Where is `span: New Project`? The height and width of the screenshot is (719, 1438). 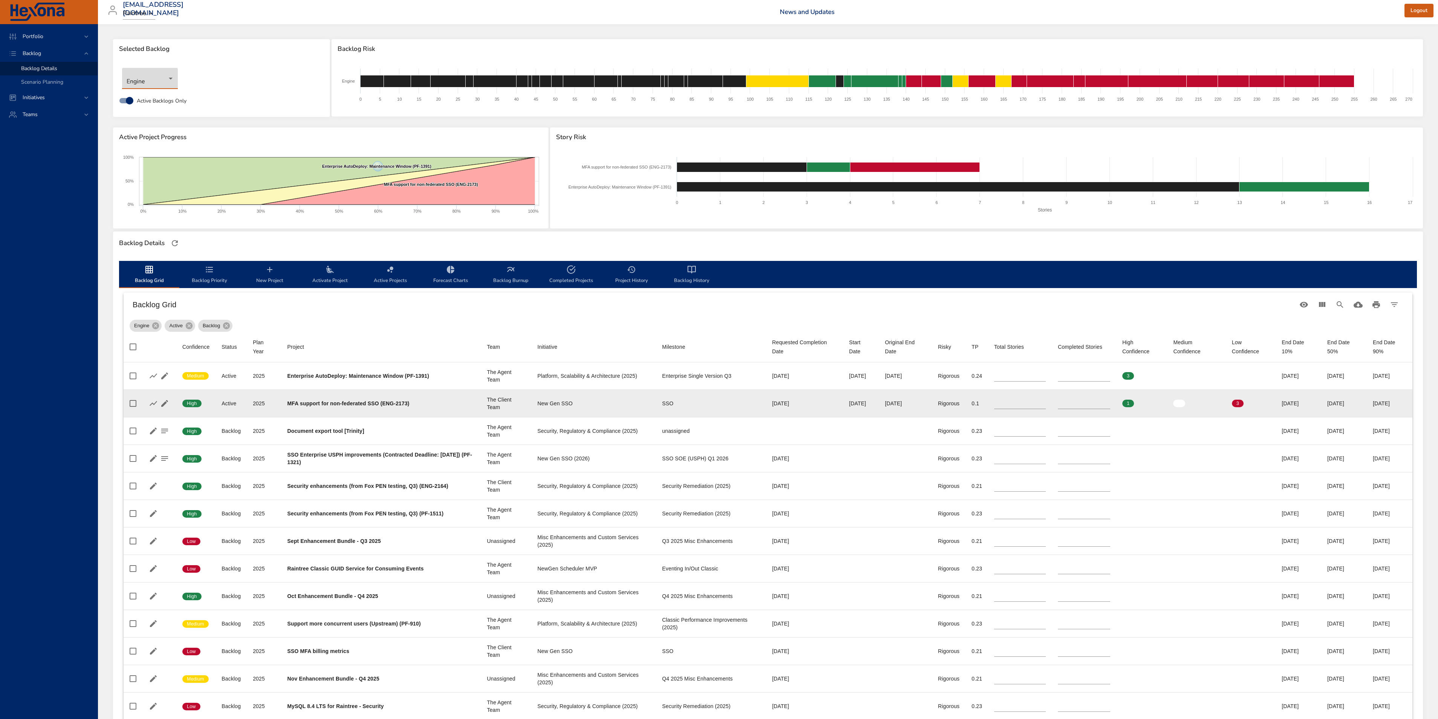
span: New Project is located at coordinates (270, 275).